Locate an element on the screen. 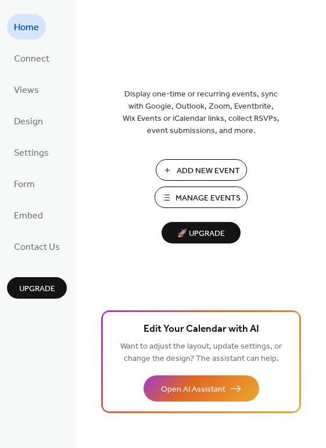  a: Design is located at coordinates (28, 121).